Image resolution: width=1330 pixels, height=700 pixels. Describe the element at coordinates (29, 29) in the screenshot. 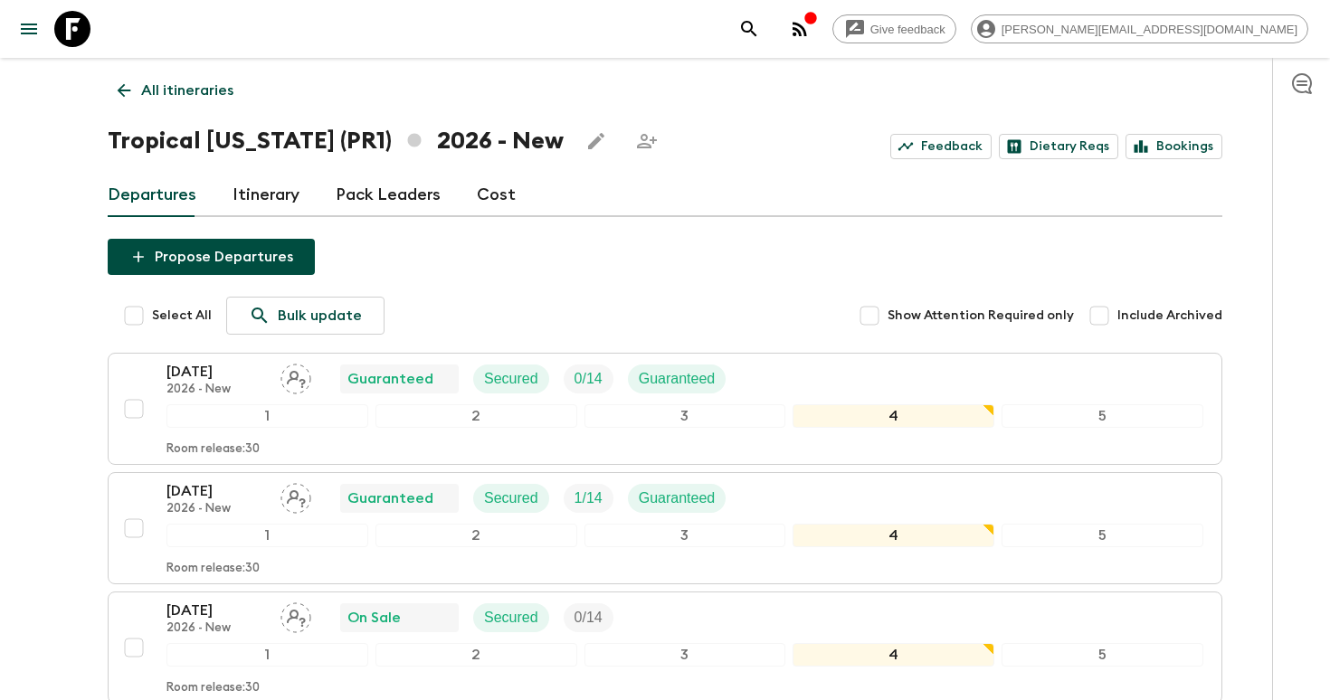

I see `button: menu` at that location.